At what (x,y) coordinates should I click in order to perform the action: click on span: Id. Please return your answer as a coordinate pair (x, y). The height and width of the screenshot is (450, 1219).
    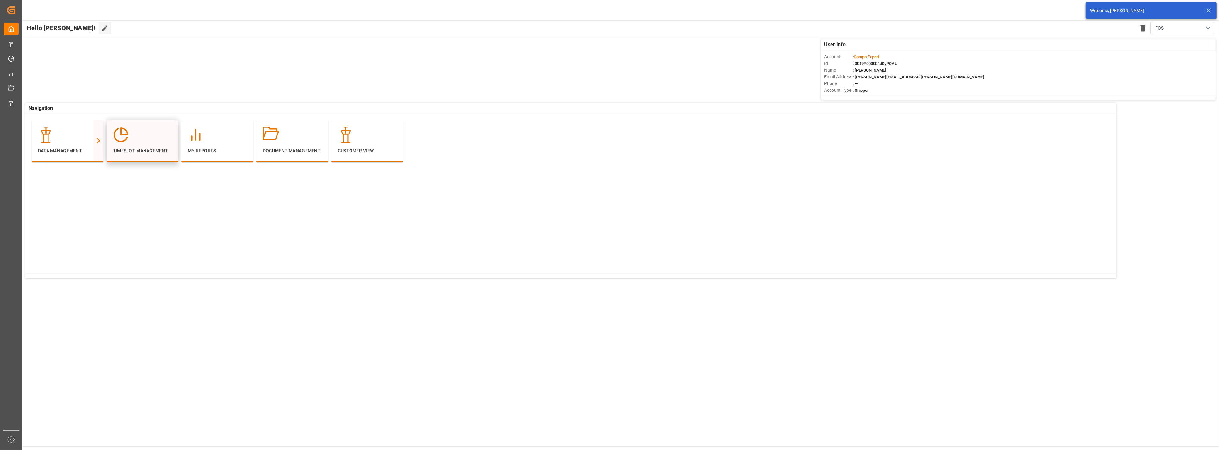
    Looking at the image, I should click on (839, 63).